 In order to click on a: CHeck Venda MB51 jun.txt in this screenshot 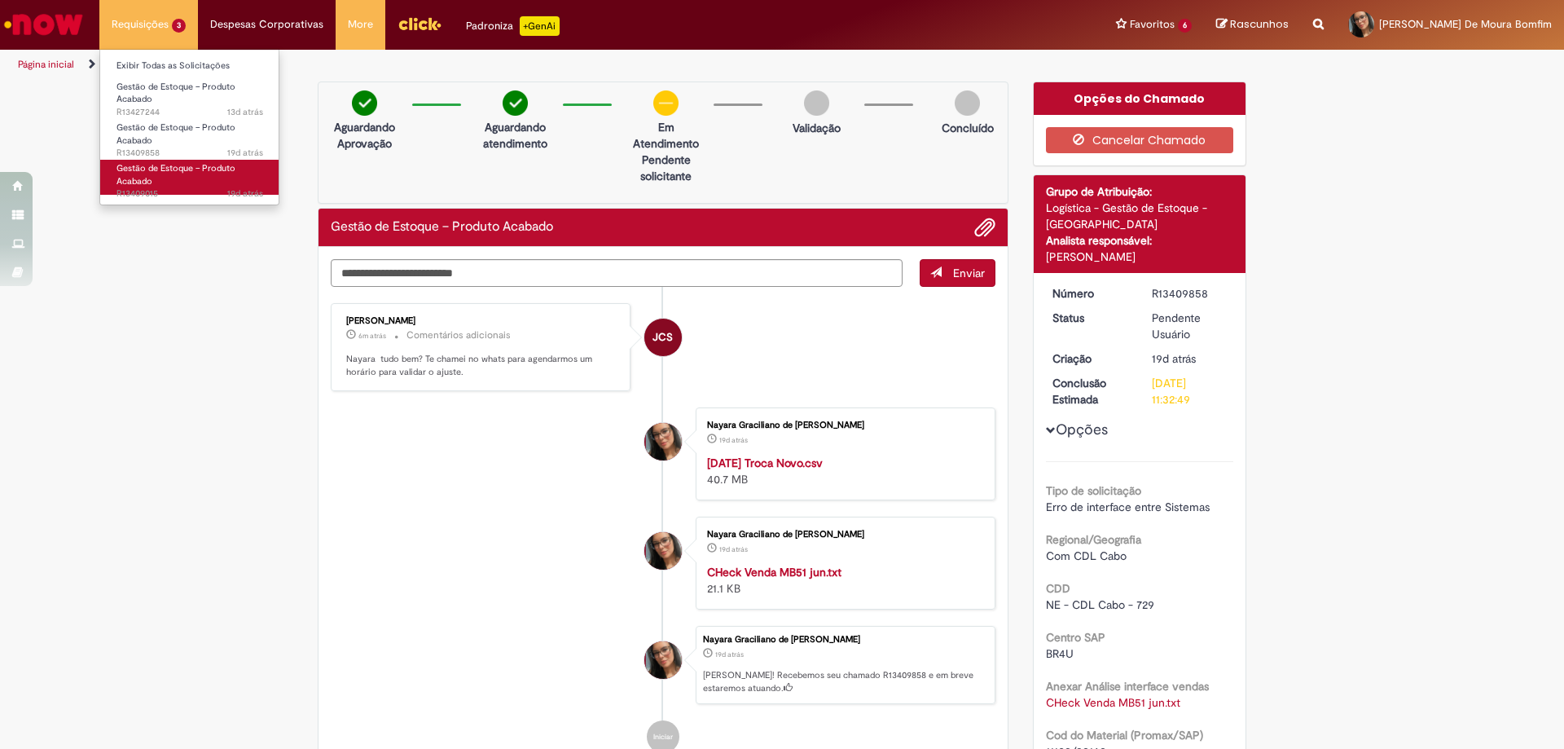, I will do `click(774, 572)`.